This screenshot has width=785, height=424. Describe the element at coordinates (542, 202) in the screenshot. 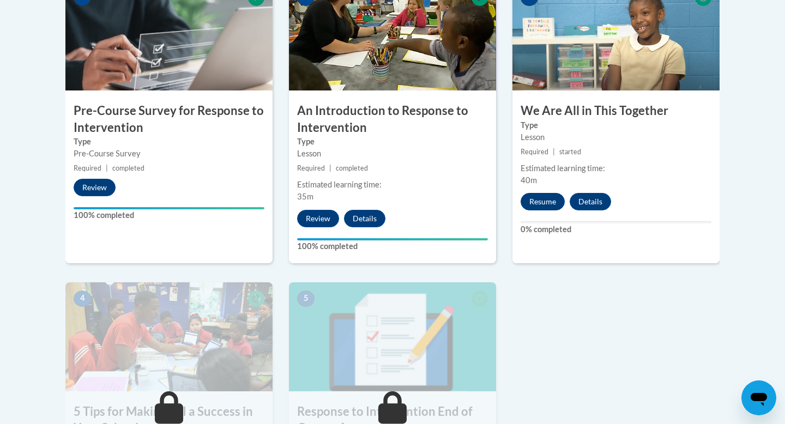

I see `button: Resume` at that location.